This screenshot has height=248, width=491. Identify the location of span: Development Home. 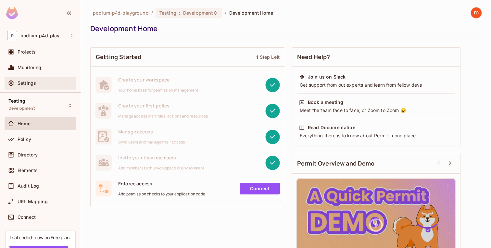
(251, 13).